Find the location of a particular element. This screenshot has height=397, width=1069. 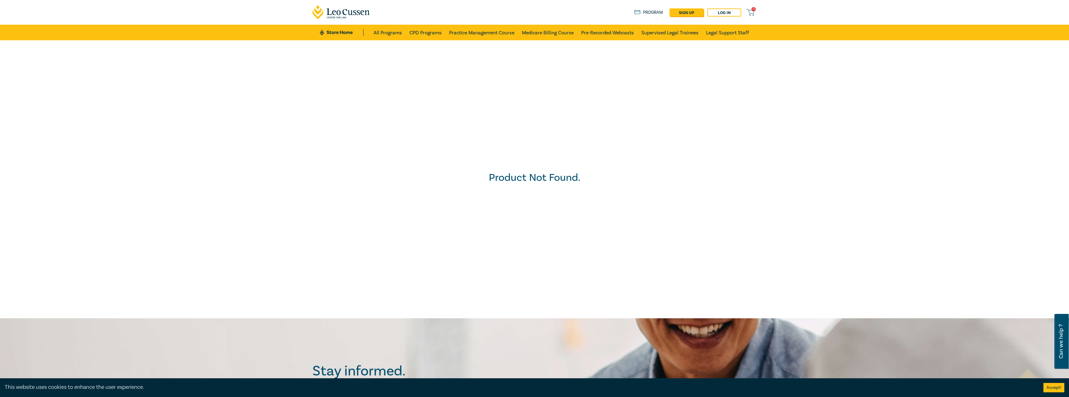

a: Legal Support Staff is located at coordinates (728, 32).